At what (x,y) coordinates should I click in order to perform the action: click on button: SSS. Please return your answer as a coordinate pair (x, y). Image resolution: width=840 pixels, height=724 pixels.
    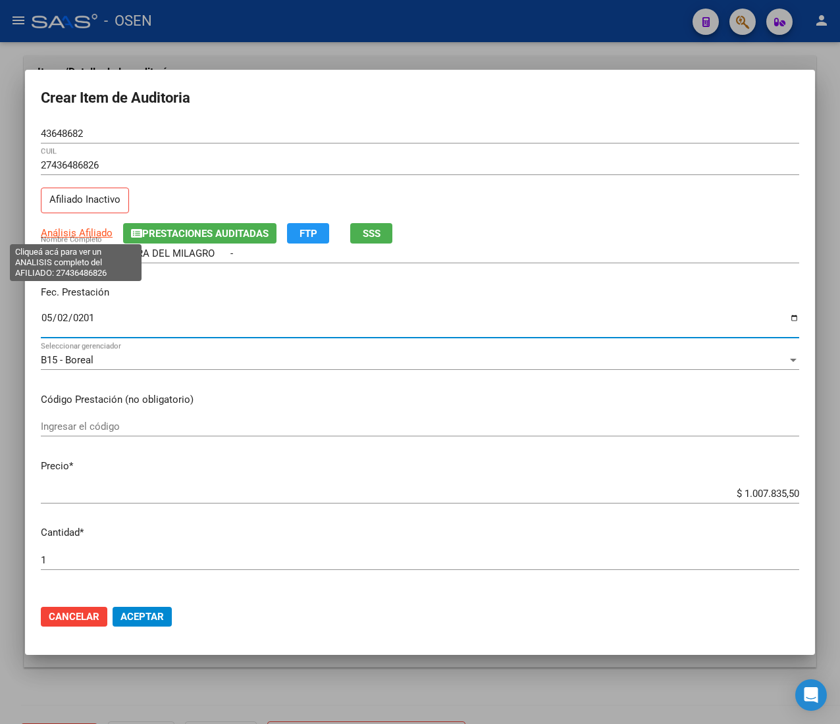
    Looking at the image, I should click on (371, 233).